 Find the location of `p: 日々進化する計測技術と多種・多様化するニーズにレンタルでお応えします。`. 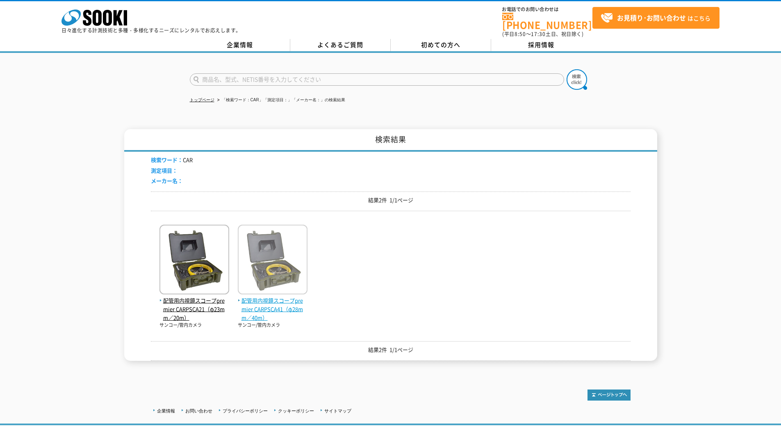

p: 日々進化する計測技術と多種・多様化するニーズにレンタルでお応えします。 is located at coordinates (151, 30).